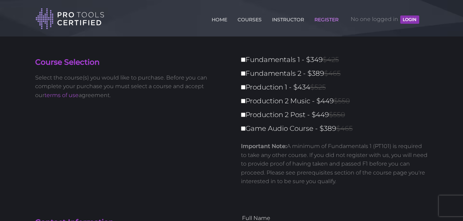 This screenshot has height=221, width=463. Describe the element at coordinates (243, 60) in the screenshot. I see `input: Fundamentals 1 - $349$425` at that location.